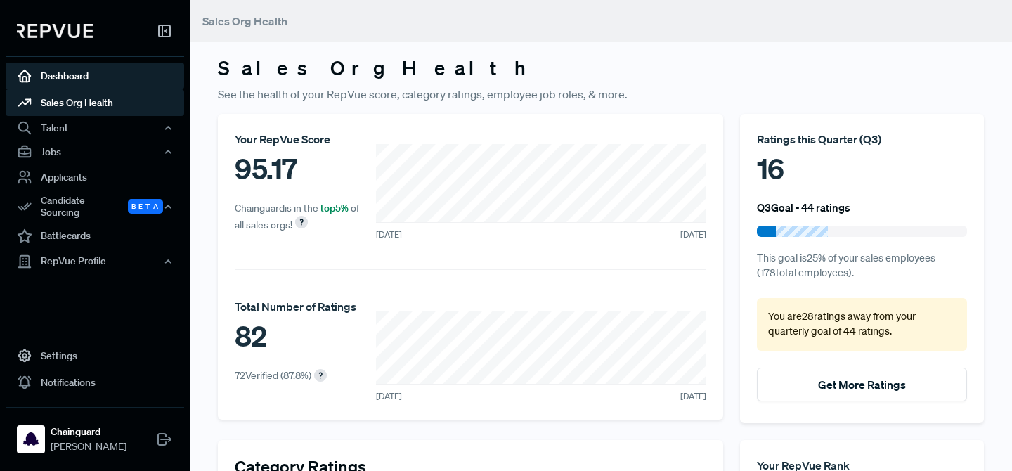 This screenshot has width=1012, height=471. What do you see at coordinates (245, 21) in the screenshot?
I see `span: Sales Org Health` at bounding box center [245, 21].